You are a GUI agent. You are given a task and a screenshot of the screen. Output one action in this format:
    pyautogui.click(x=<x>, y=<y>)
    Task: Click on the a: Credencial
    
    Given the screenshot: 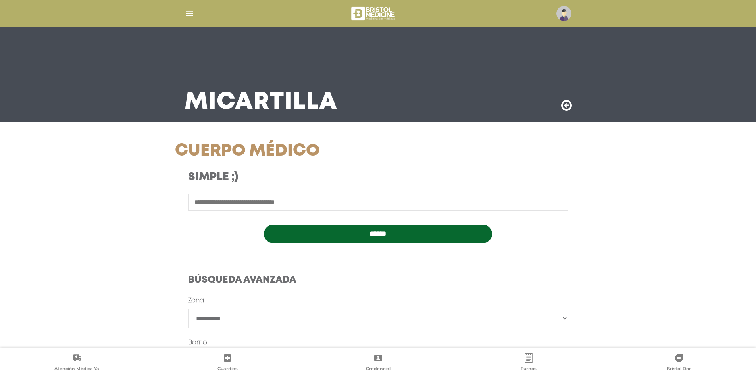 What is the action you would take?
    pyautogui.click(x=378, y=363)
    